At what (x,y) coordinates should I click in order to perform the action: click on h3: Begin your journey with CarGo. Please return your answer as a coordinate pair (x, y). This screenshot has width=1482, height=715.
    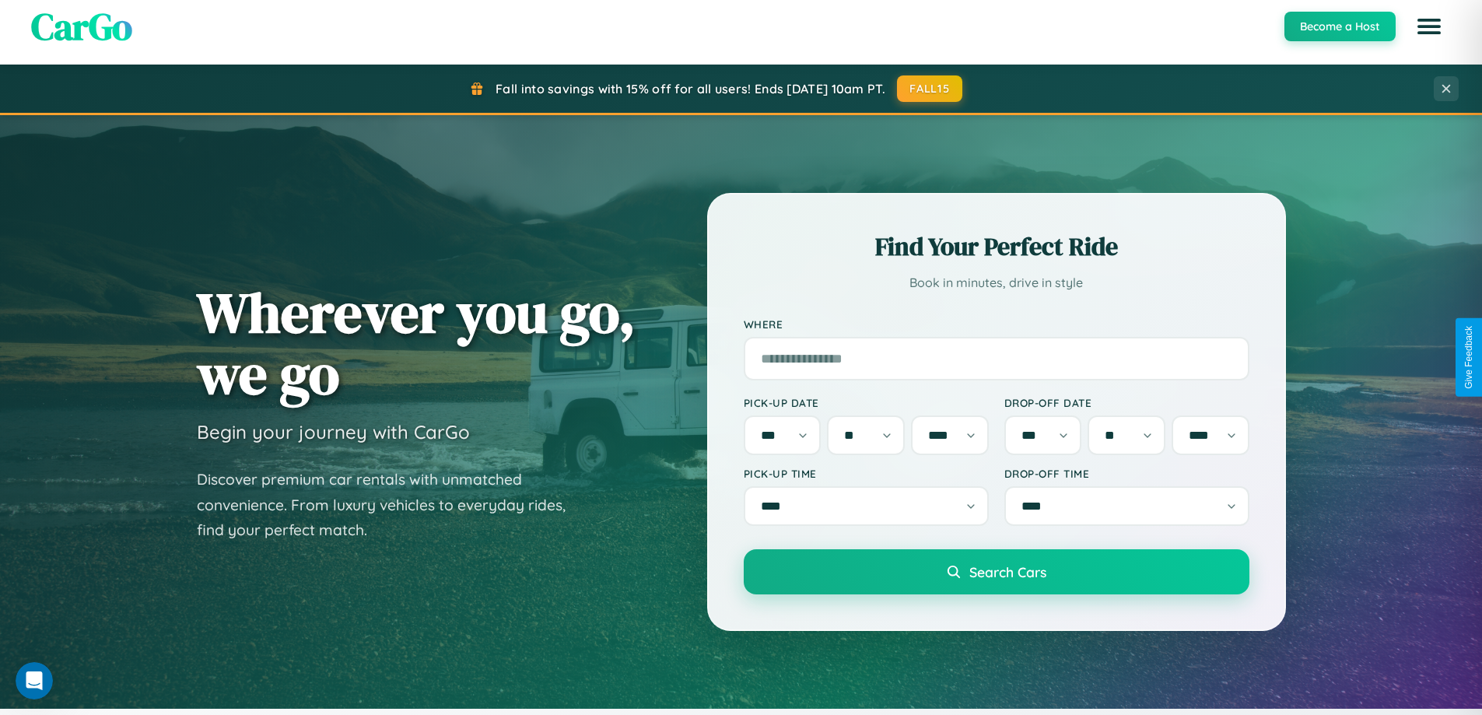
    Looking at the image, I should click on (333, 432).